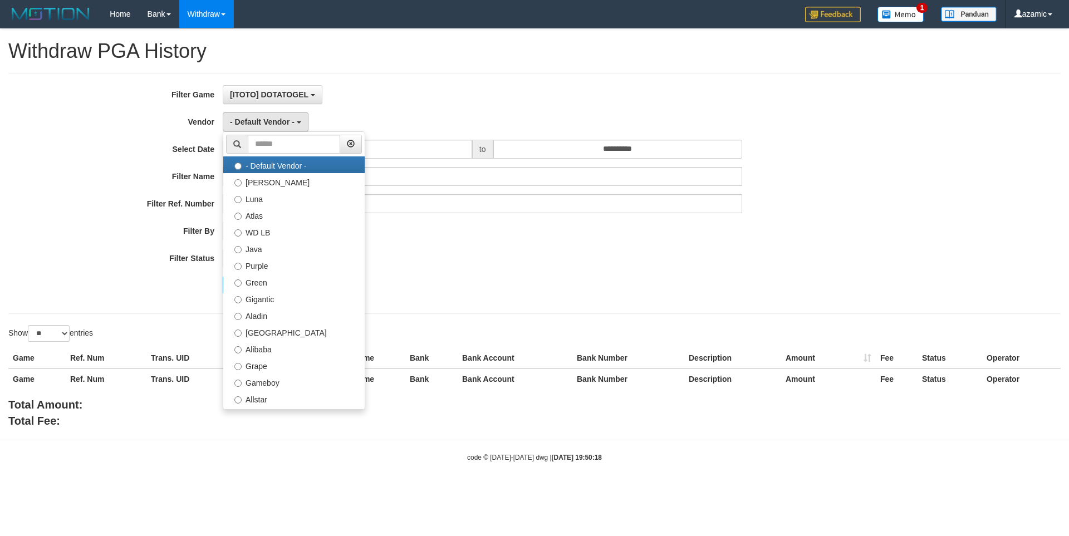  What do you see at coordinates (294, 198) in the screenshot?
I see `label: Luna` at bounding box center [294, 198].